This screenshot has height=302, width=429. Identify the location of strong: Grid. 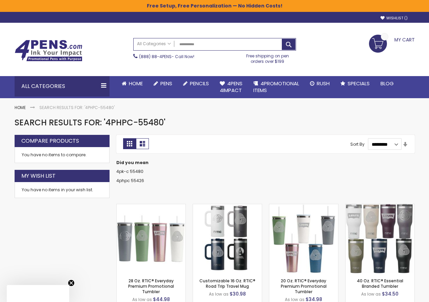
(130, 144).